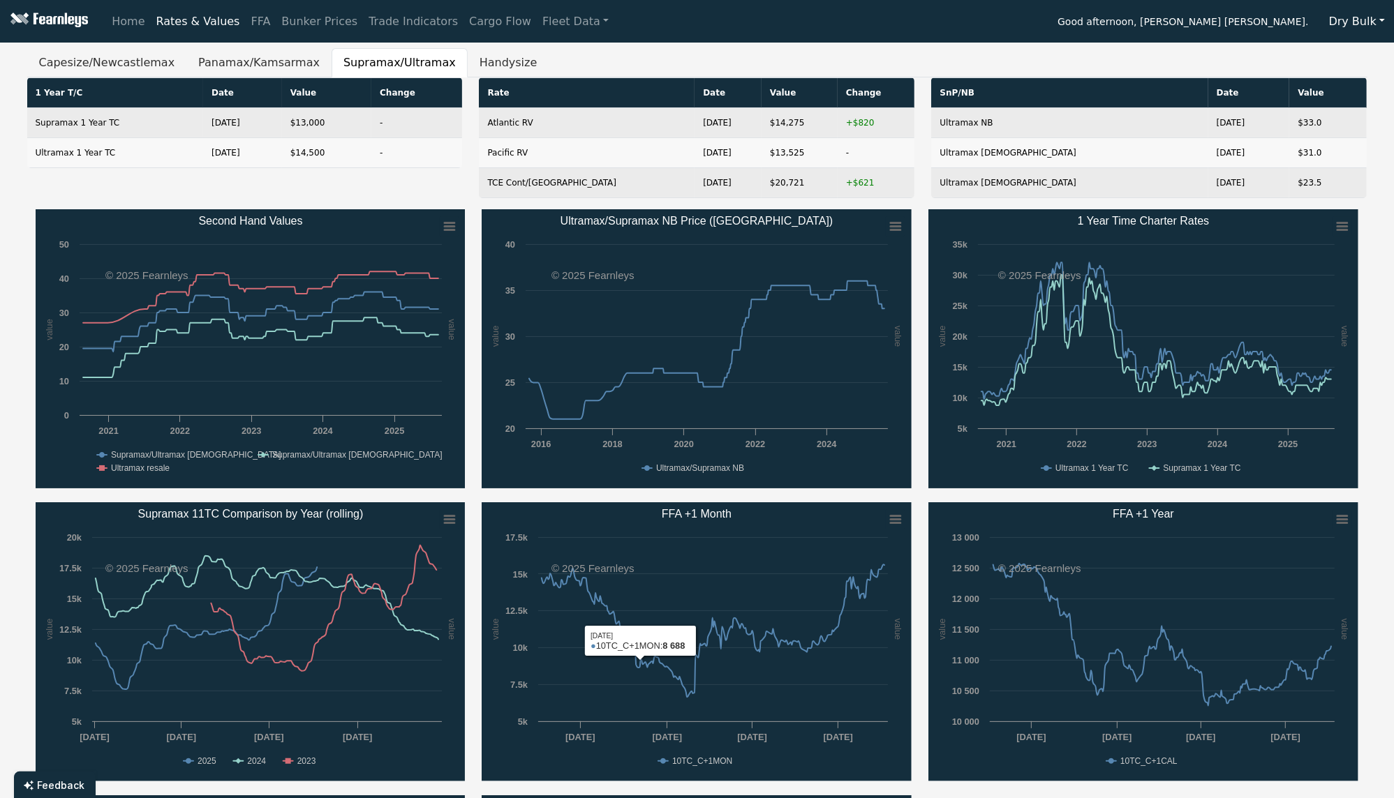 This screenshot has height=798, width=1394. I want to click on a: Rates & Values, so click(198, 22).